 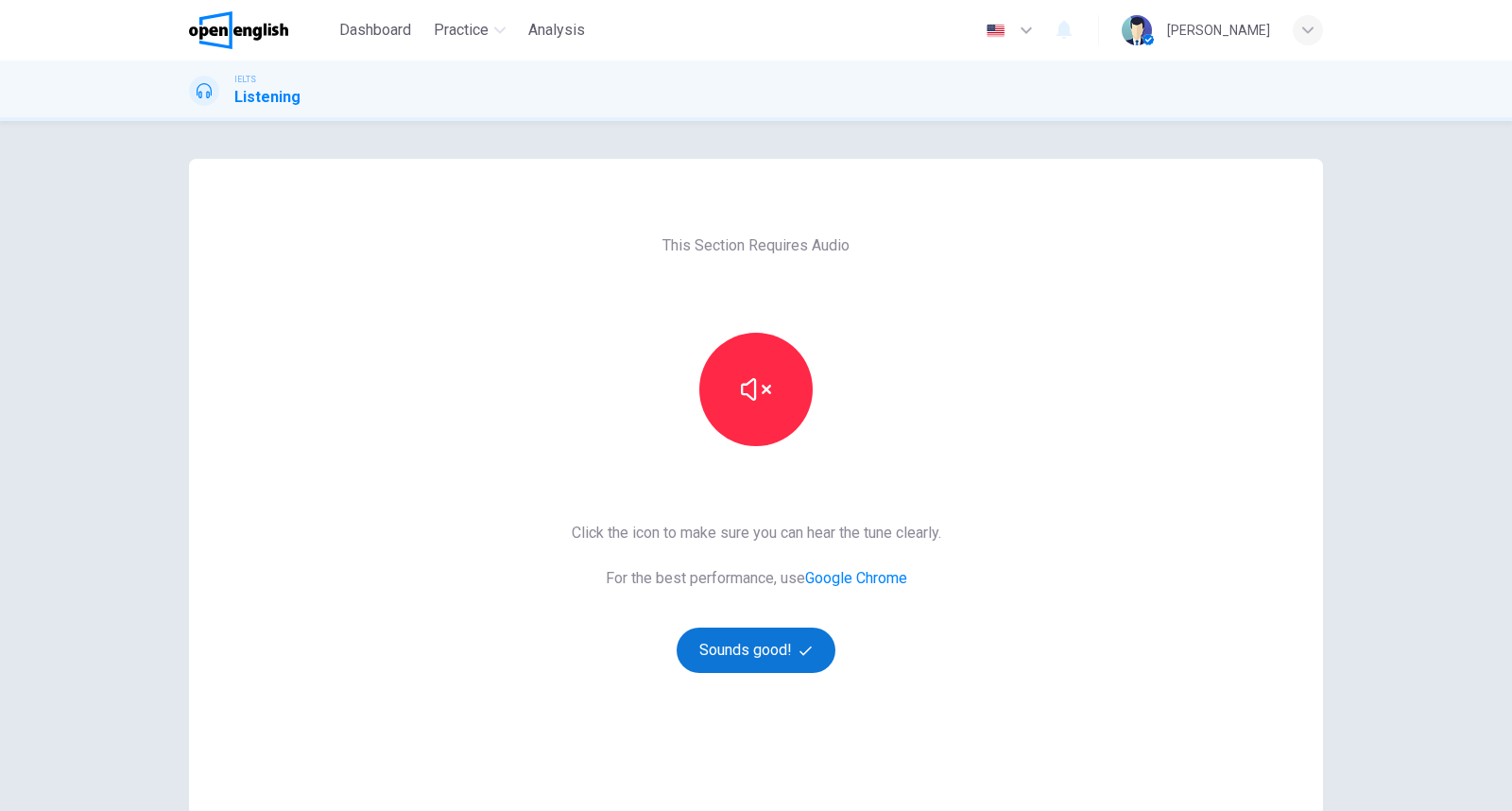 I want to click on span: IELTS, so click(x=245, y=79).